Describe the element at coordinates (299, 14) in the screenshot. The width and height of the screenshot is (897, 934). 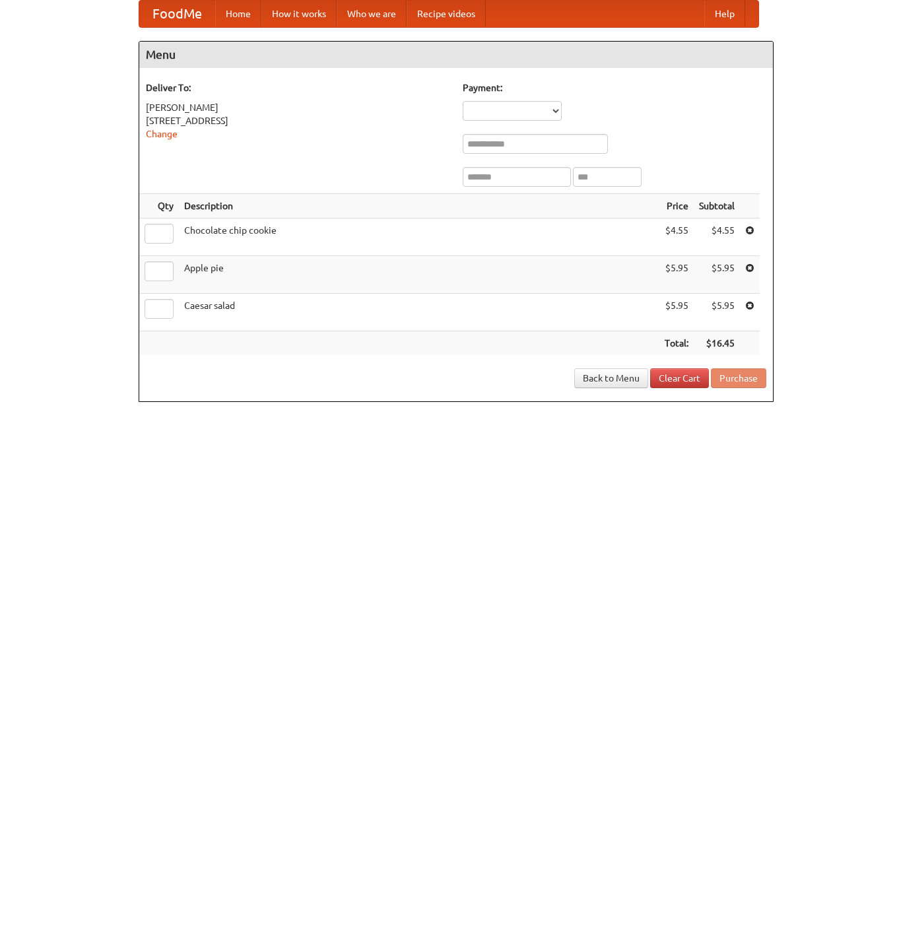
I see `a: How it works` at that location.